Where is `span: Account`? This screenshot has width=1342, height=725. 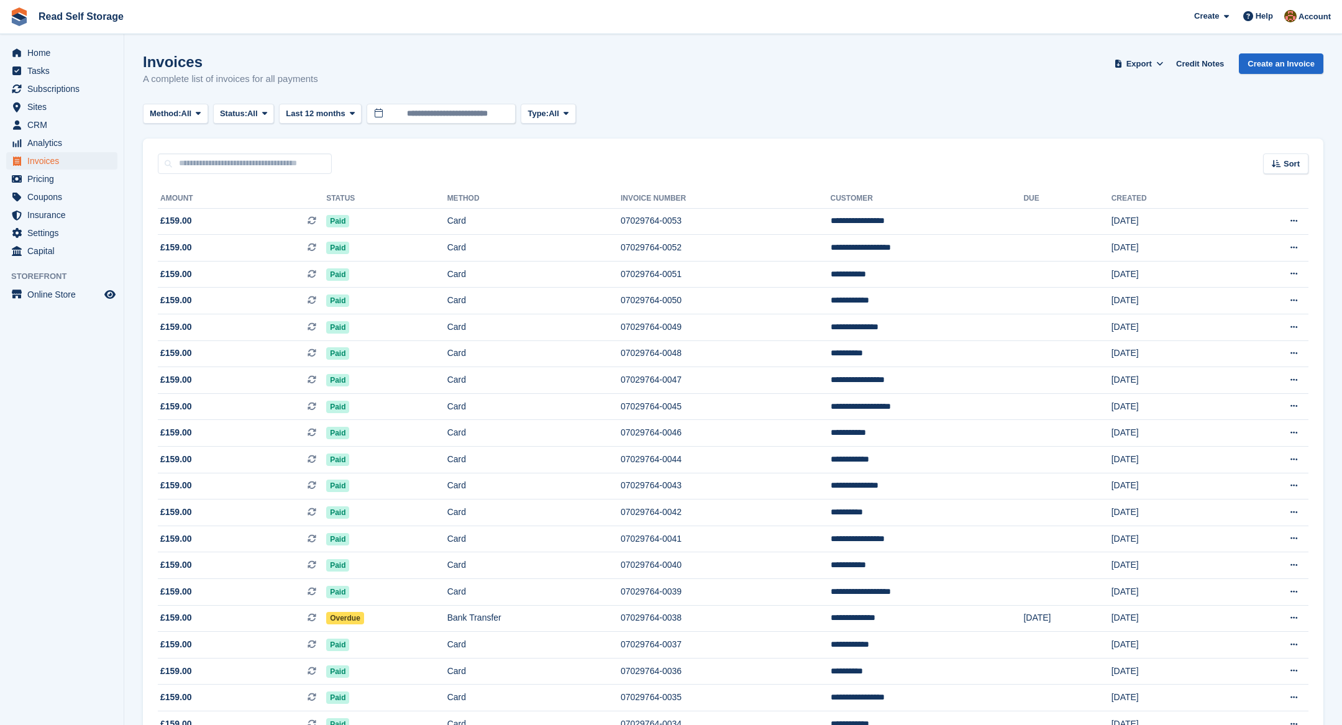
span: Account is located at coordinates (1315, 17).